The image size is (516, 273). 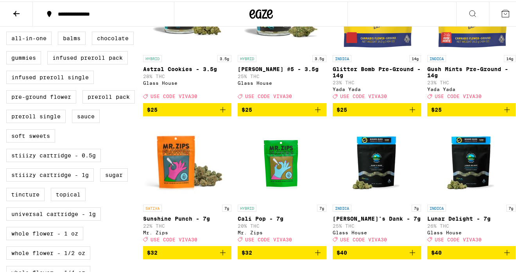 What do you see at coordinates (113, 37) in the screenshot?
I see `label: Chocolate` at bounding box center [113, 37].